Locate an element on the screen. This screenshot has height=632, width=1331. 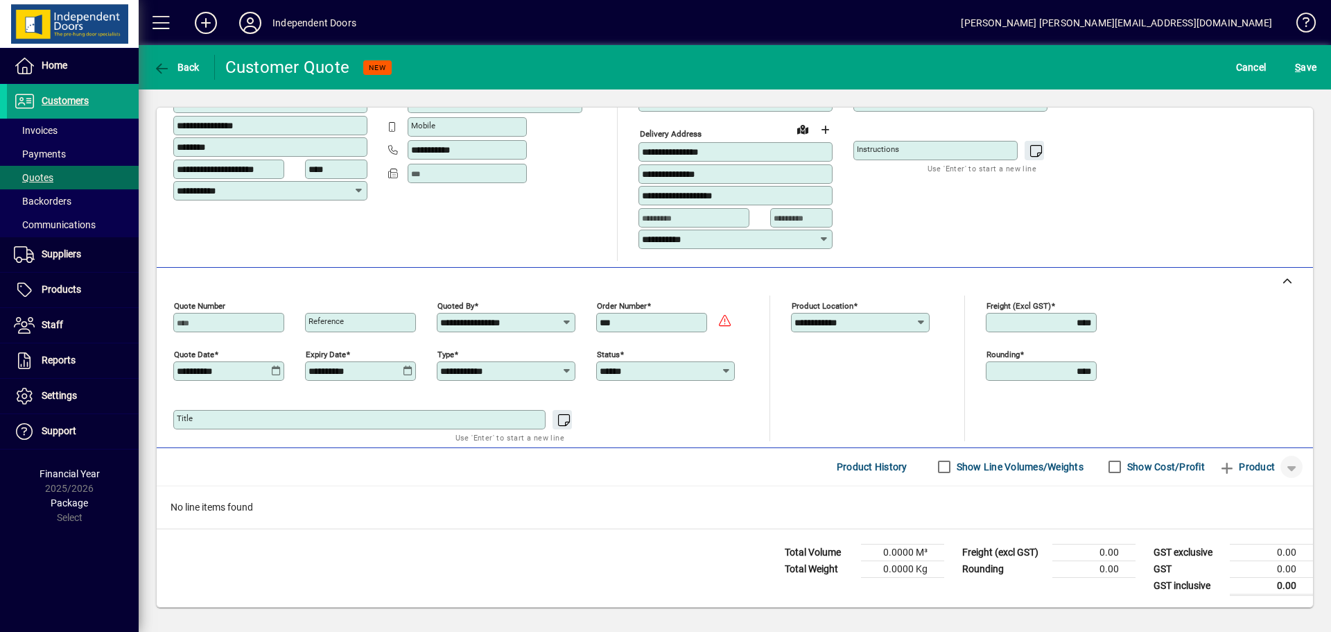
td: GST inclusive is located at coordinates (1188, 585).